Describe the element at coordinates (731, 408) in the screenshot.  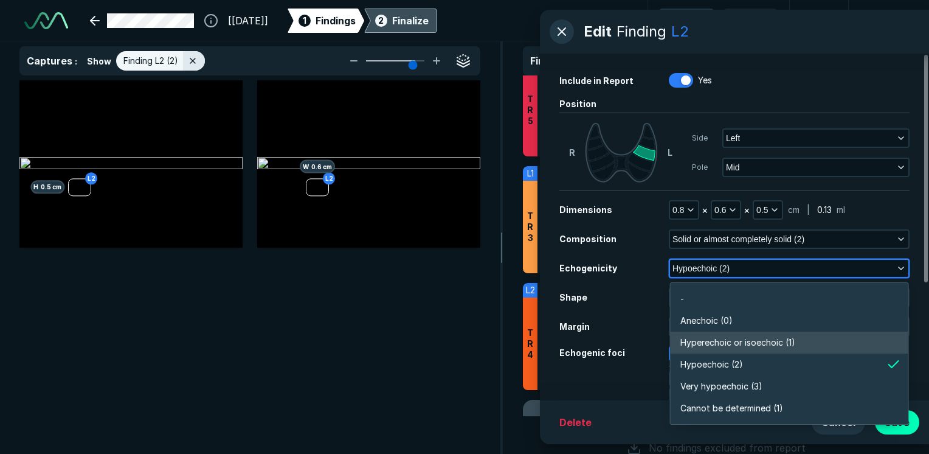
I see `span: Cannot be determined (1)` at that location.